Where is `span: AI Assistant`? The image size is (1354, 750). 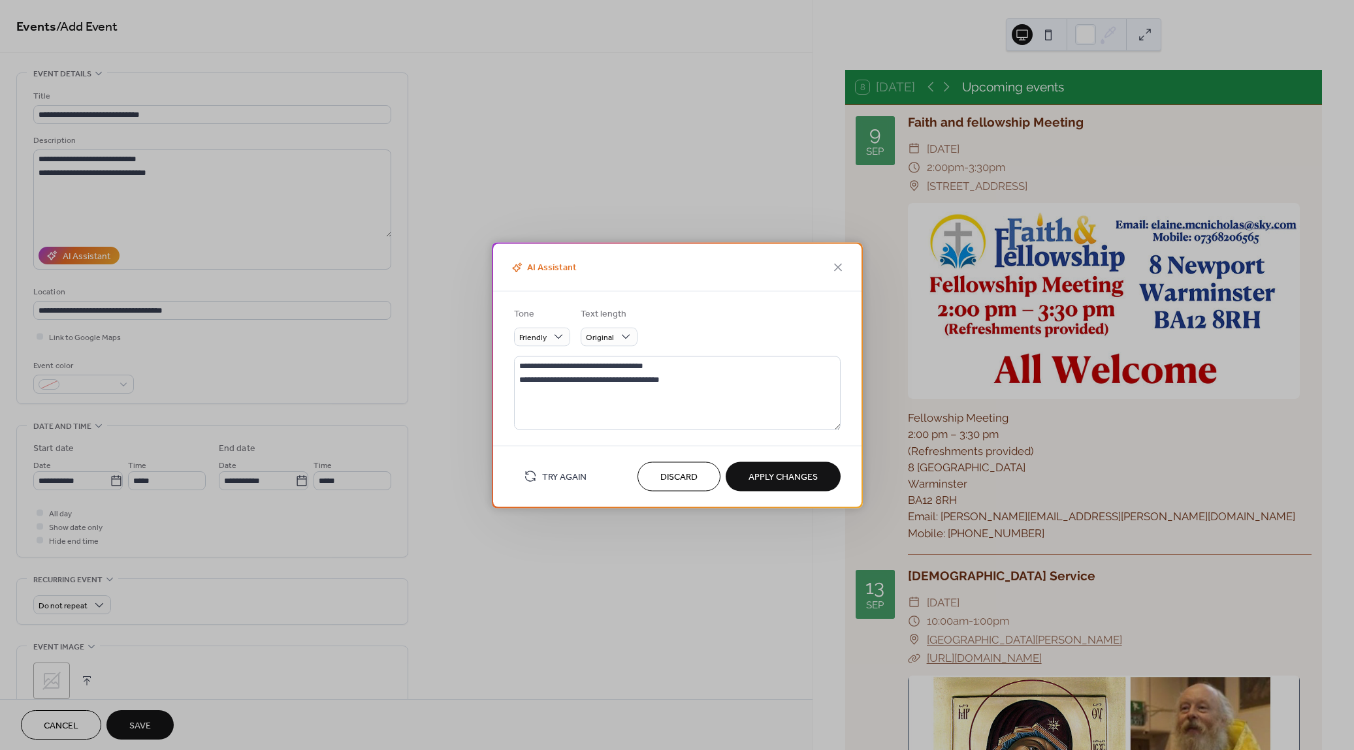
span: AI Assistant is located at coordinates (543, 268).